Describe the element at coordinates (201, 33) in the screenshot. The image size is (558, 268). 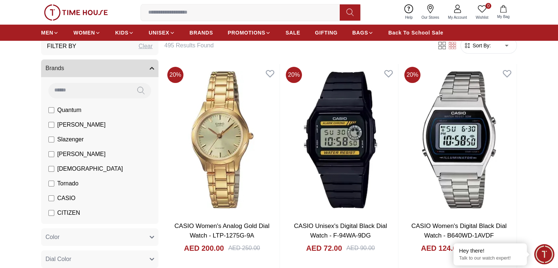
I see `span: BRANDS` at that location.